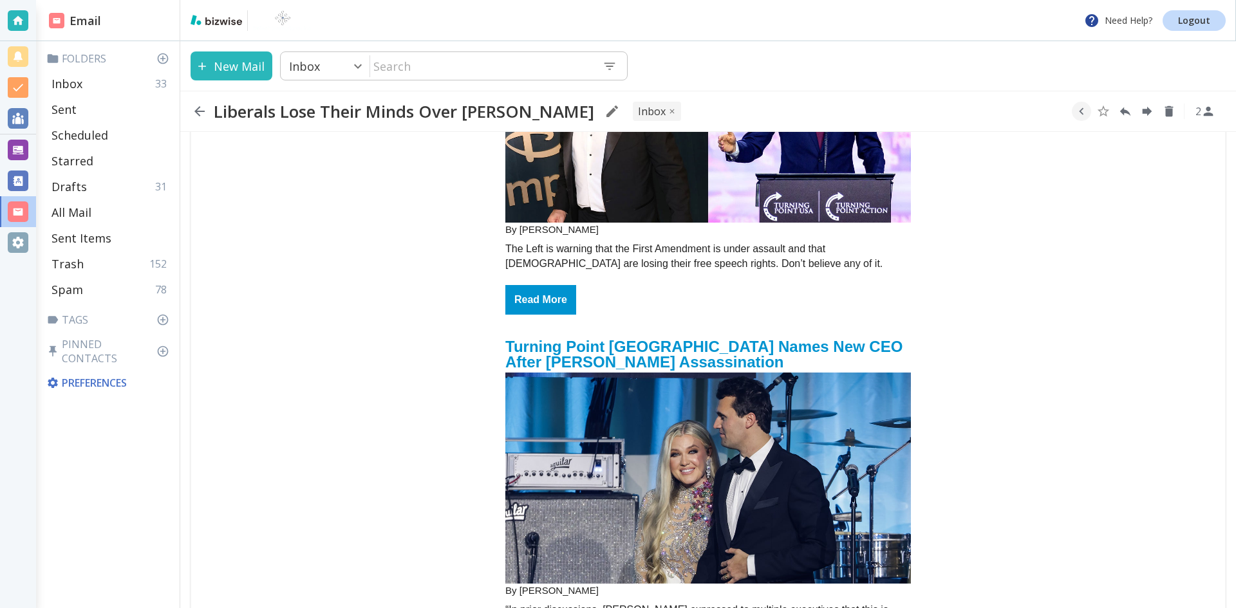  What do you see at coordinates (1147, 111) in the screenshot?
I see `button: Forward` at bounding box center [1147, 111].